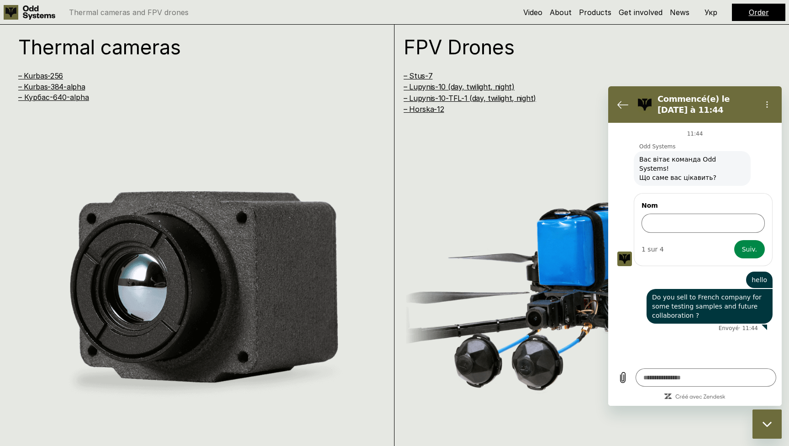 Image resolution: width=789 pixels, height=446 pixels. I want to click on label: Nom, so click(95, 119).